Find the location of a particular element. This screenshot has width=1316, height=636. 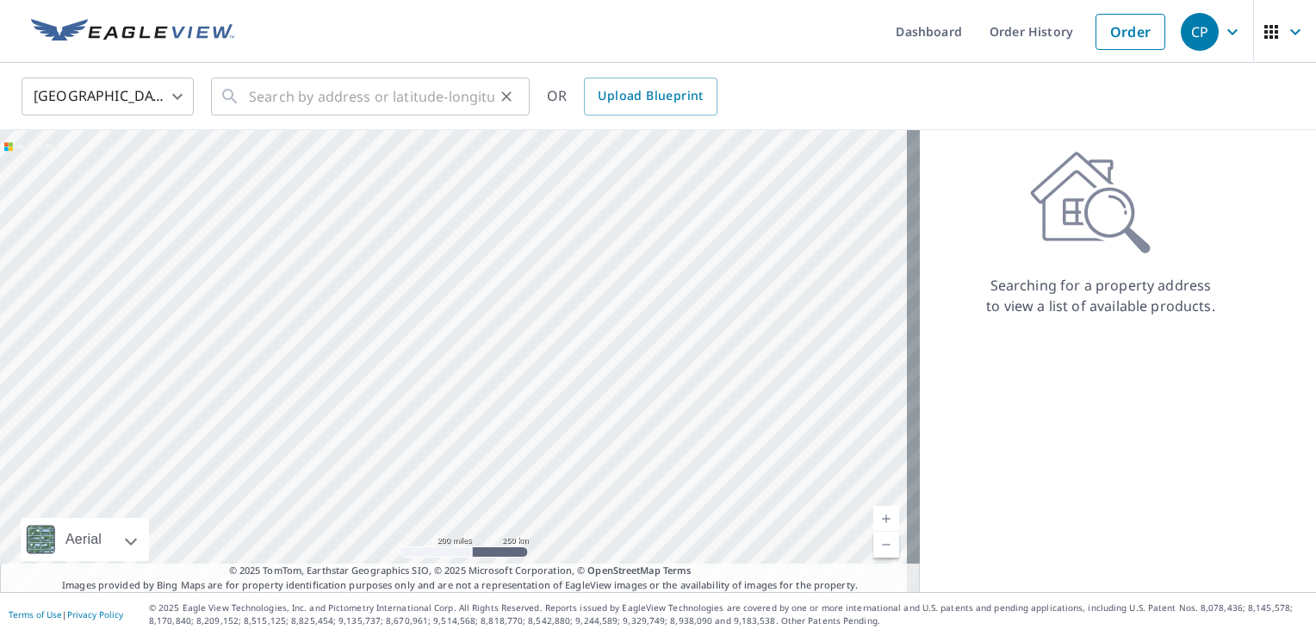

a: Current Level 5, Zoom In is located at coordinates (886, 519).